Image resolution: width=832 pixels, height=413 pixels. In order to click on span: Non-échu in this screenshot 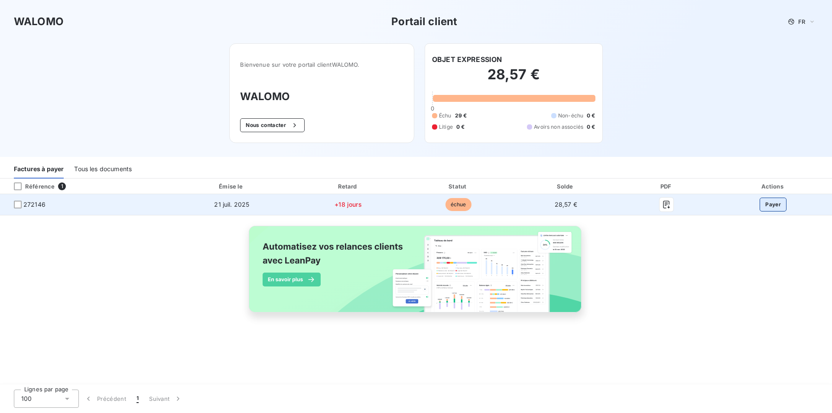, I will do `click(571, 116)`.